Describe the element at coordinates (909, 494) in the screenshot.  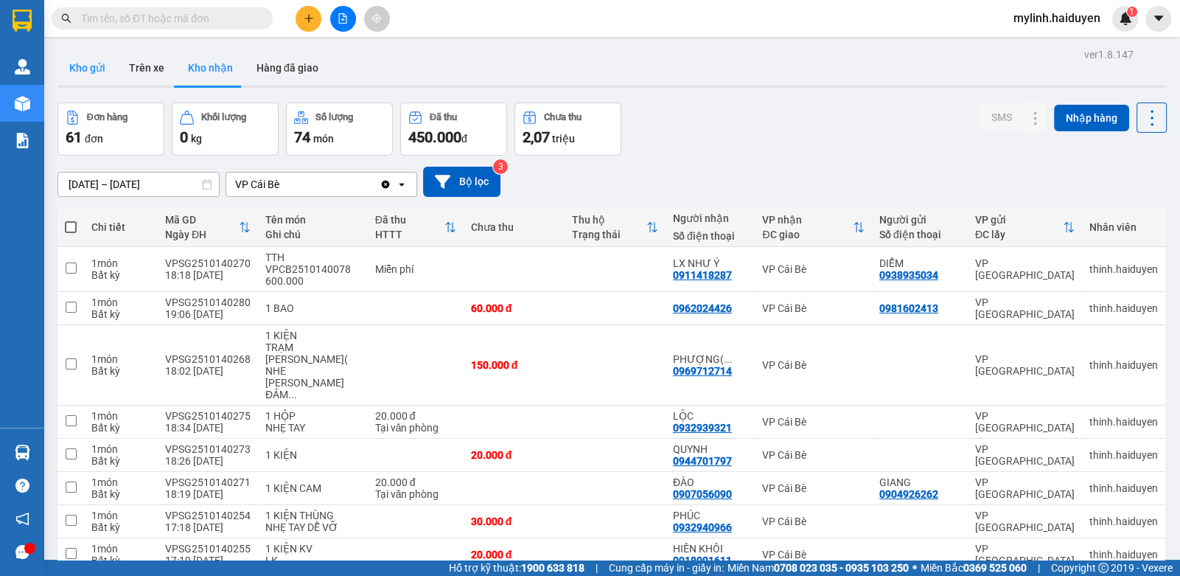
I see `div: 0904926262` at that location.